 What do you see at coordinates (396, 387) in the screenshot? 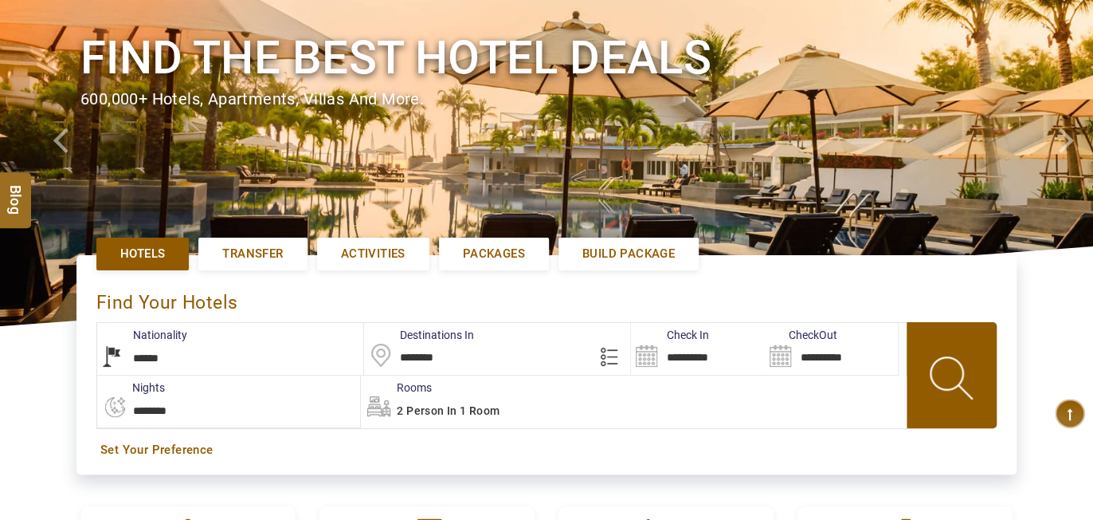
I see `label: Rooms` at bounding box center [396, 387].